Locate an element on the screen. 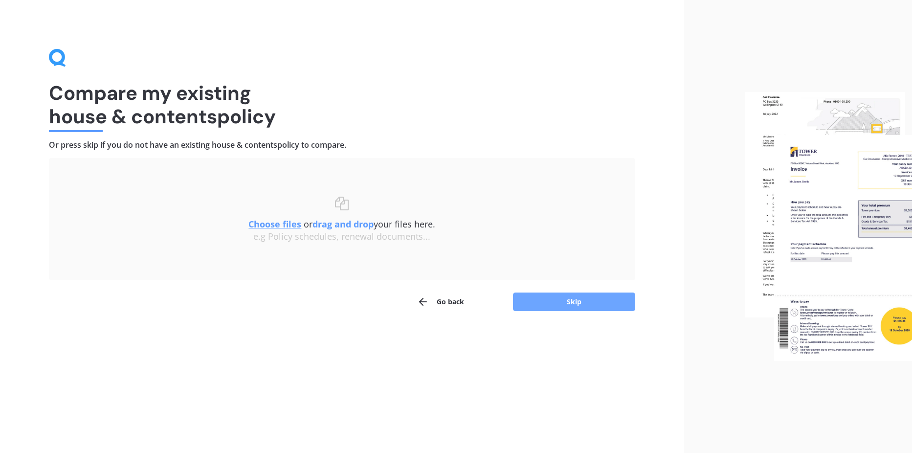  h4: Or press skip if you do not have an existing house & contents policy to compare. is located at coordinates (342, 145).